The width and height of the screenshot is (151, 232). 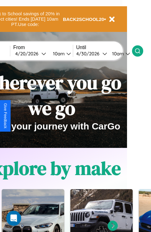 What do you see at coordinates (14, 218) in the screenshot?
I see `div: Open Intercom Messenger` at bounding box center [14, 218].